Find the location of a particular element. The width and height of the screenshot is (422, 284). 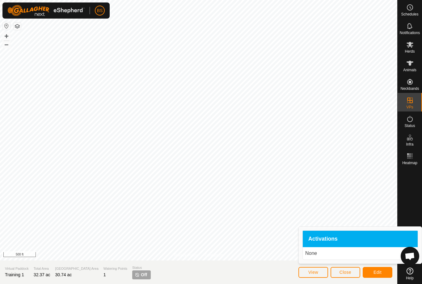

span: View is located at coordinates (314, 272).